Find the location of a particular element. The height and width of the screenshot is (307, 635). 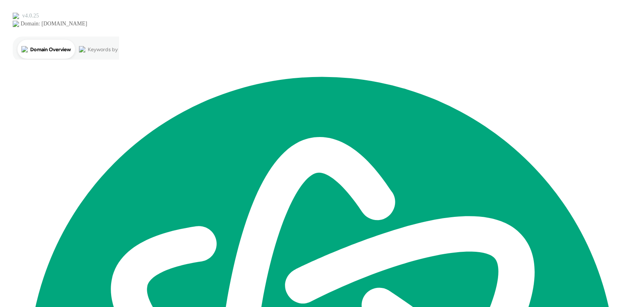

img: tab_domain_overview_orange.svg is located at coordinates (25, 49).